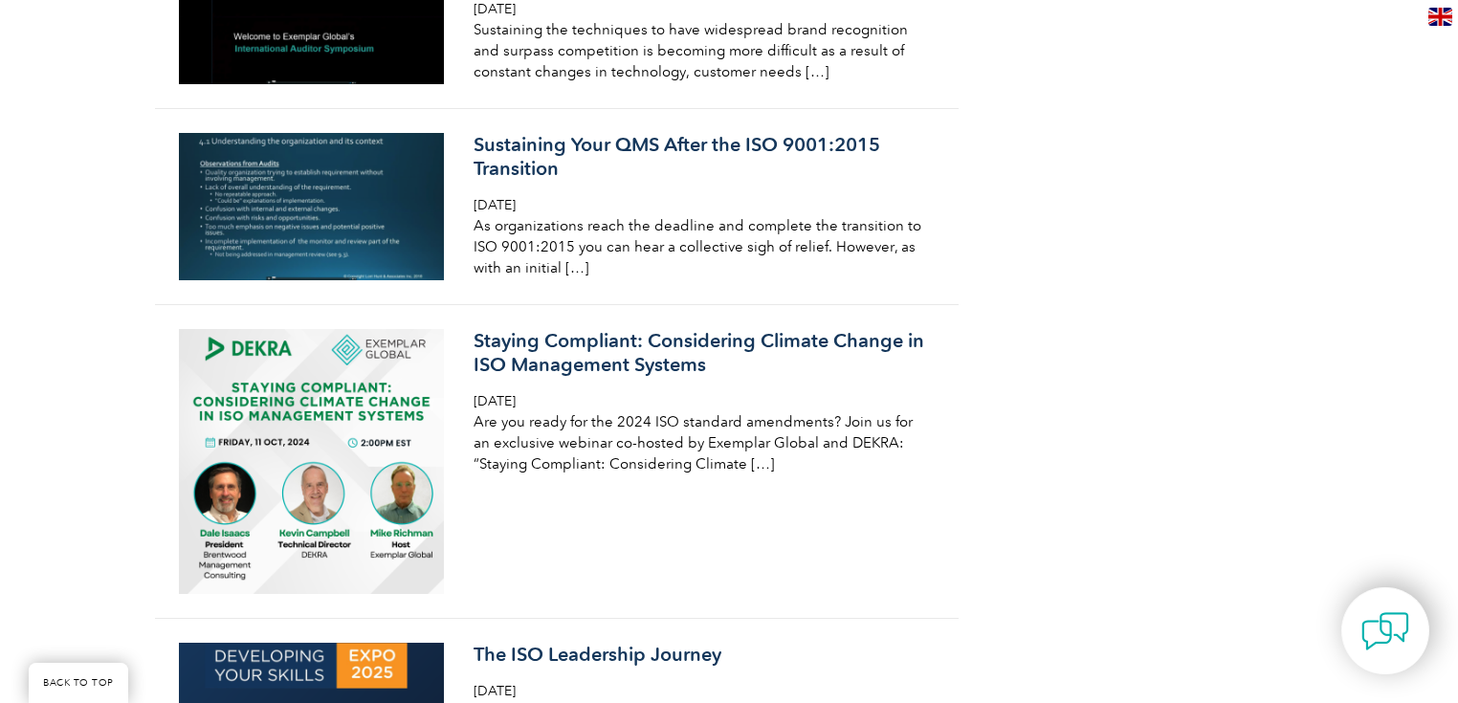 The height and width of the screenshot is (703, 1458). I want to click on h3: The ISO Leadership Journey, so click(700, 654).